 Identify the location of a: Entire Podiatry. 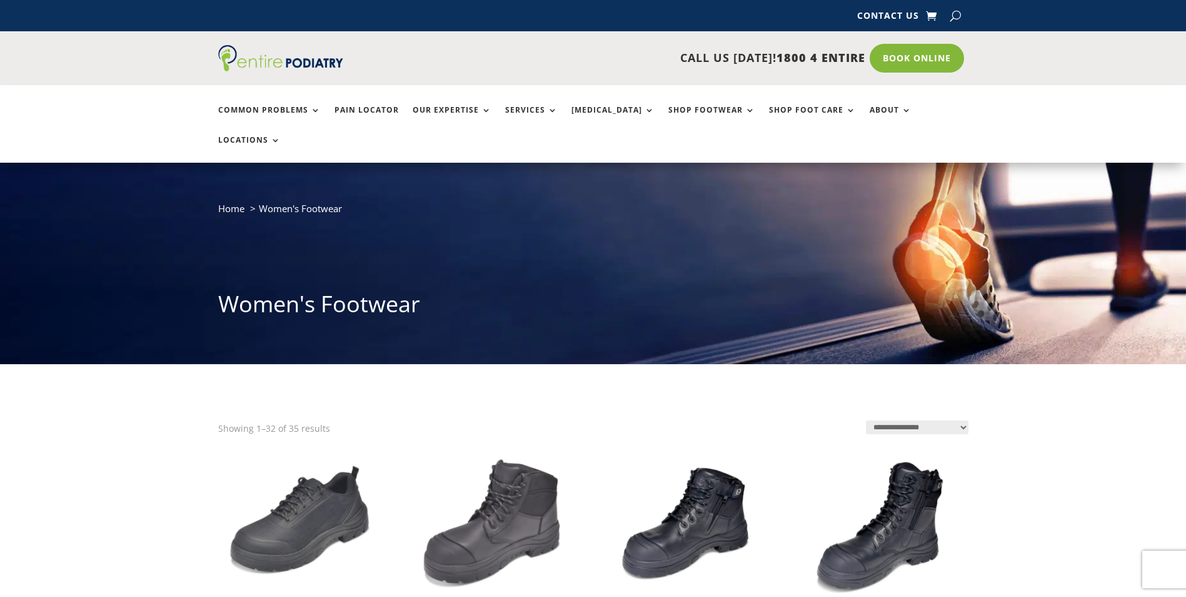
(281, 68).